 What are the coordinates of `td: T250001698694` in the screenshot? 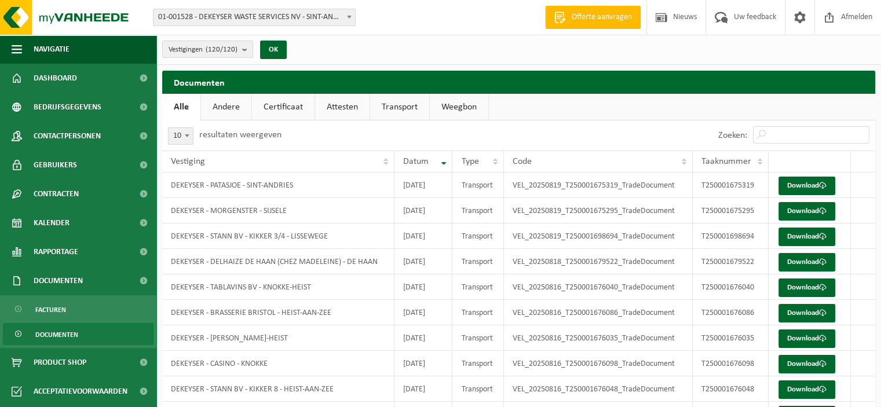 It's located at (730, 236).